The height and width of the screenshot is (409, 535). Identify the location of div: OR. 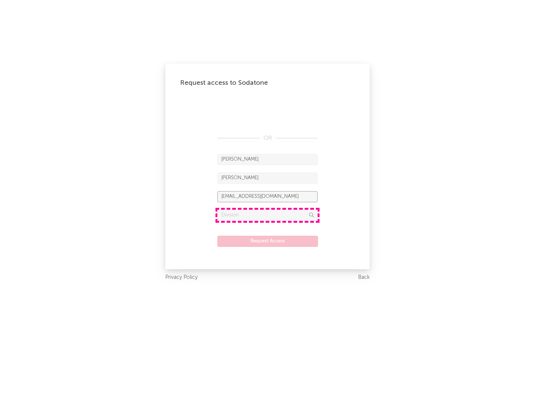
(268, 138).